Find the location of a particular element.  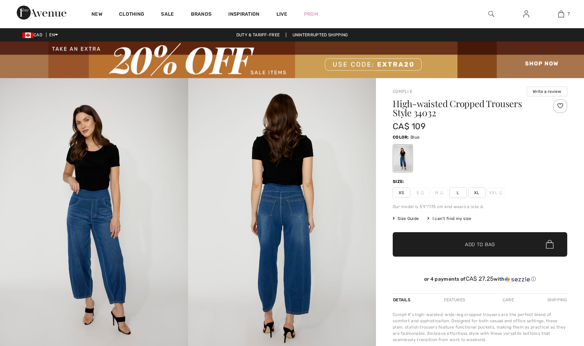

a: Sign In is located at coordinates (526, 14).